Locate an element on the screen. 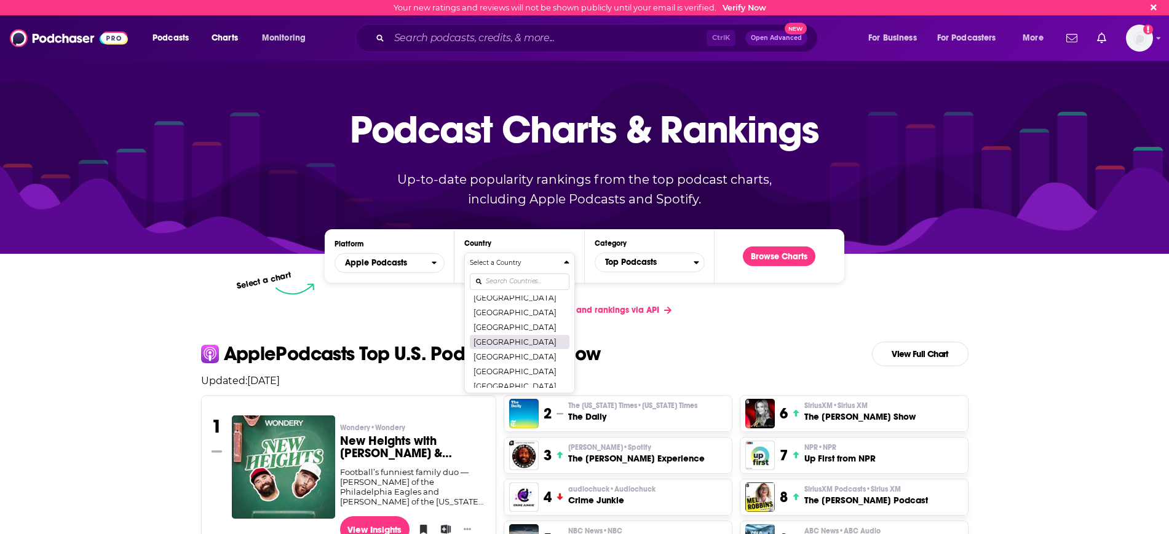 This screenshot has height=534, width=1169. a: The Megyn Kelly Show is located at coordinates (760, 414).